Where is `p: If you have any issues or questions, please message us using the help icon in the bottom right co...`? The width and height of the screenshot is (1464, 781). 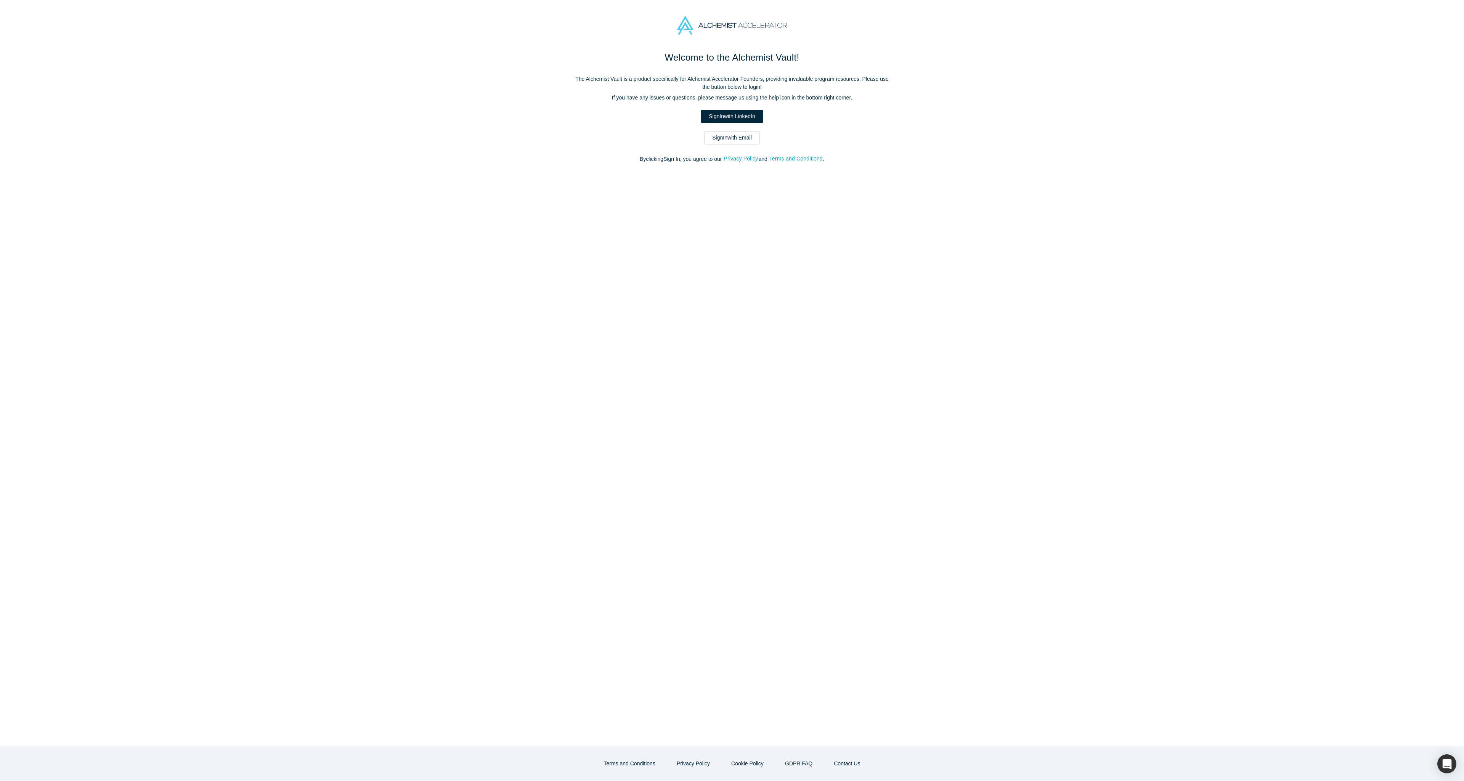
p: If you have any issues or questions, please message us using the help icon in the bottom right co... is located at coordinates (732, 98).